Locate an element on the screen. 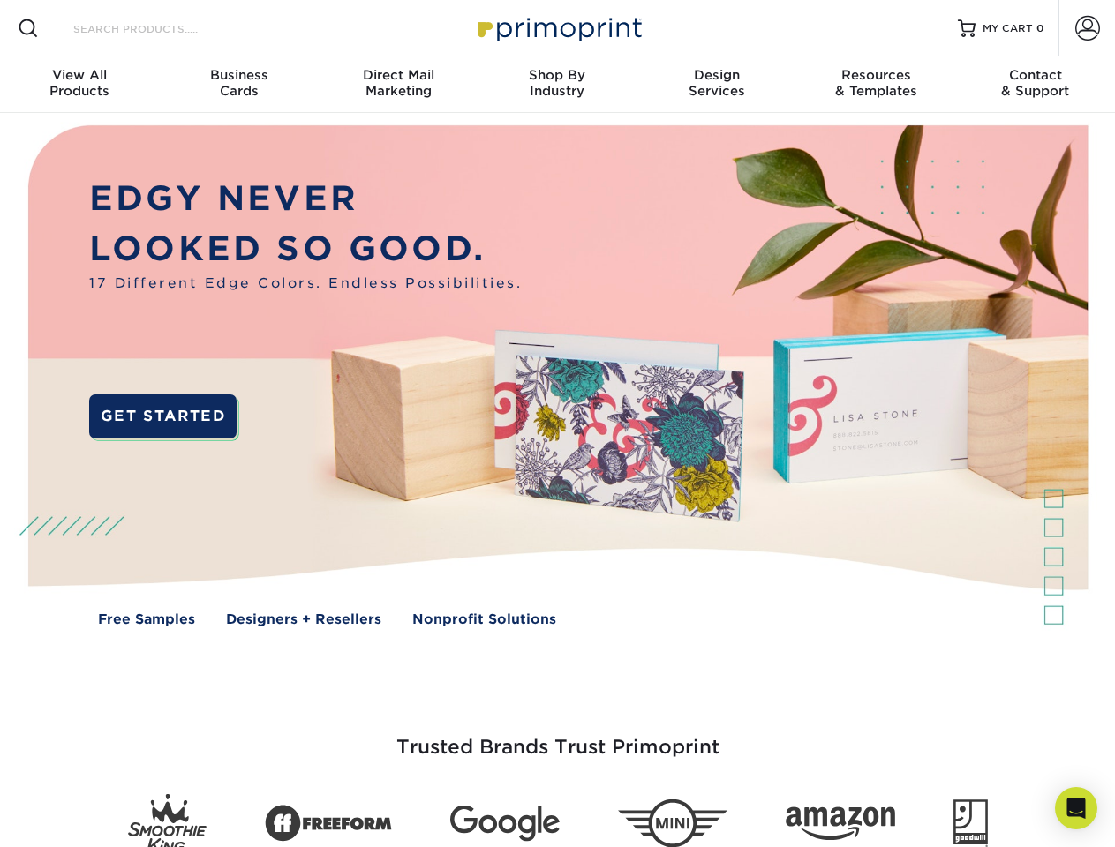  span: Direct Mail is located at coordinates (398, 75).